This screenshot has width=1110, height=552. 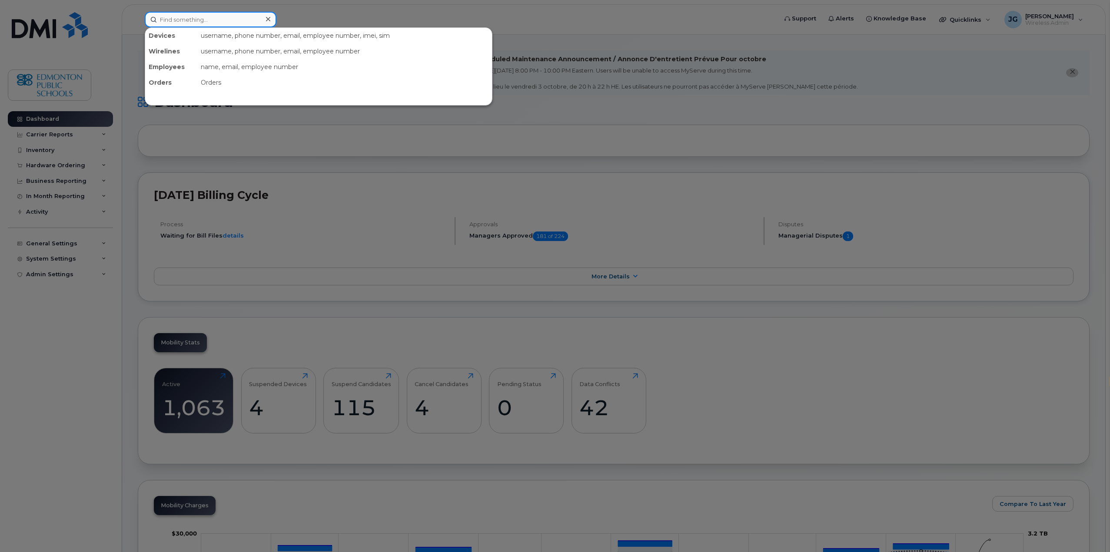 What do you see at coordinates (345, 51) in the screenshot?
I see `div: username, phone number, email, employee number` at bounding box center [345, 51].